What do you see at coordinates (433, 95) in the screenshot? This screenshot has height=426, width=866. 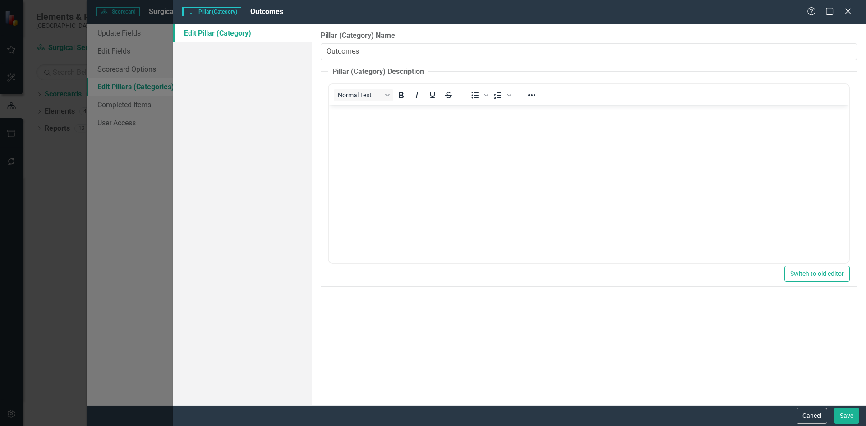 I see `button: Underline` at bounding box center [433, 95].